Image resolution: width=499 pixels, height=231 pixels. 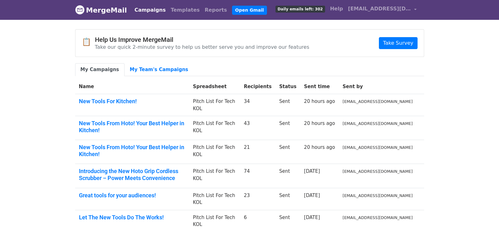 What do you see at coordinates (336, 9) in the screenshot?
I see `a: Help` at bounding box center [336, 9].